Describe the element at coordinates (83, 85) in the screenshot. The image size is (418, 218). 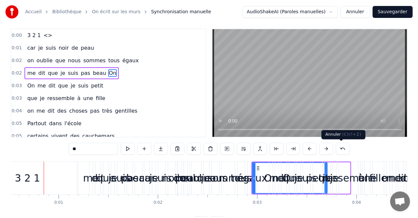
I see `span: suis` at that location.